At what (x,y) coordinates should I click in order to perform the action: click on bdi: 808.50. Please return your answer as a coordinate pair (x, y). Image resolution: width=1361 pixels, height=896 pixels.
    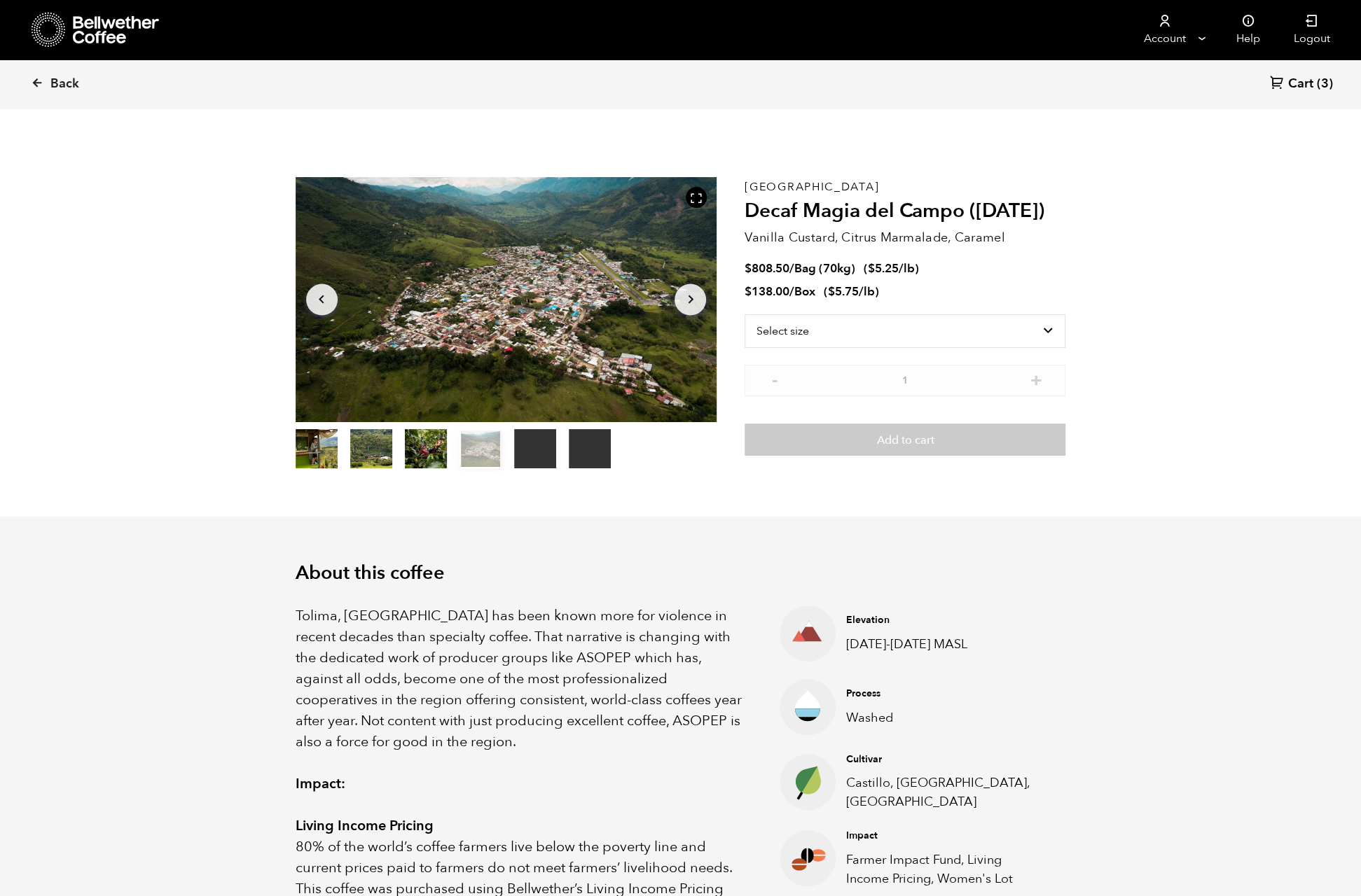
    Looking at the image, I should click on (767, 268).